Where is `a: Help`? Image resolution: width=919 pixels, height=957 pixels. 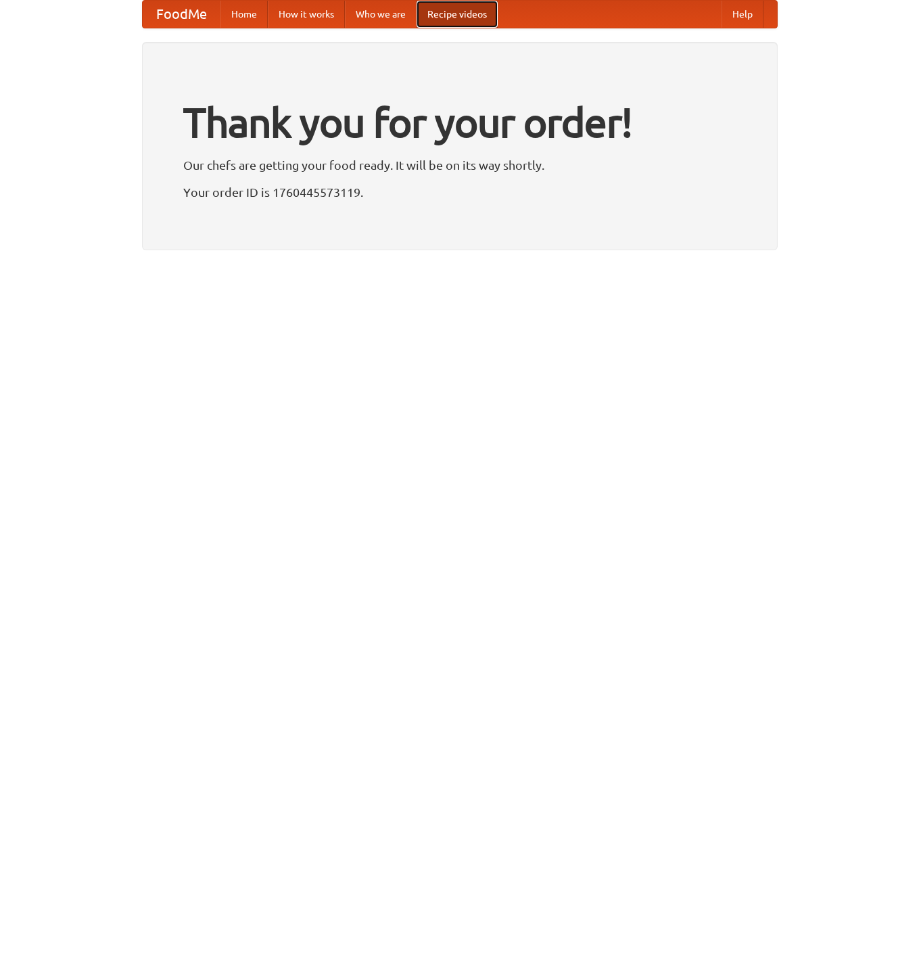 a: Help is located at coordinates (742, 14).